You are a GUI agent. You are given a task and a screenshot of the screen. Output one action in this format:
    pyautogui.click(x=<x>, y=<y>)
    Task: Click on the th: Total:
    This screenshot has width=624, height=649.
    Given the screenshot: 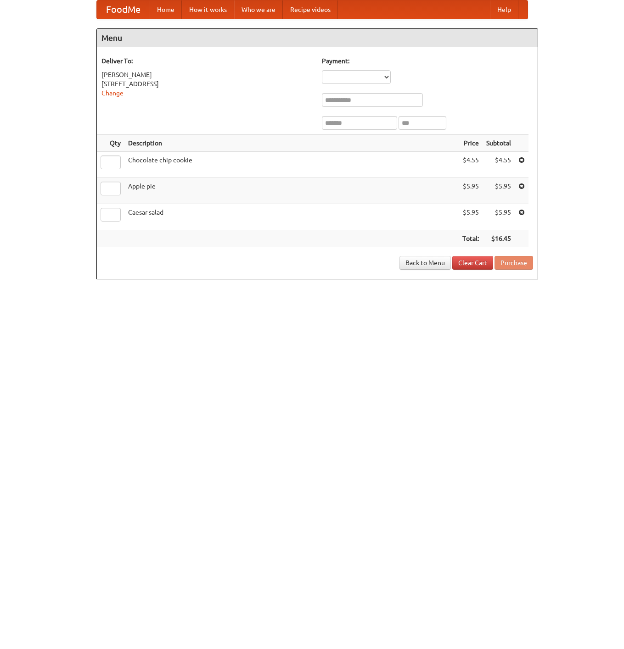 What is the action you would take?
    pyautogui.click(x=470, y=239)
    